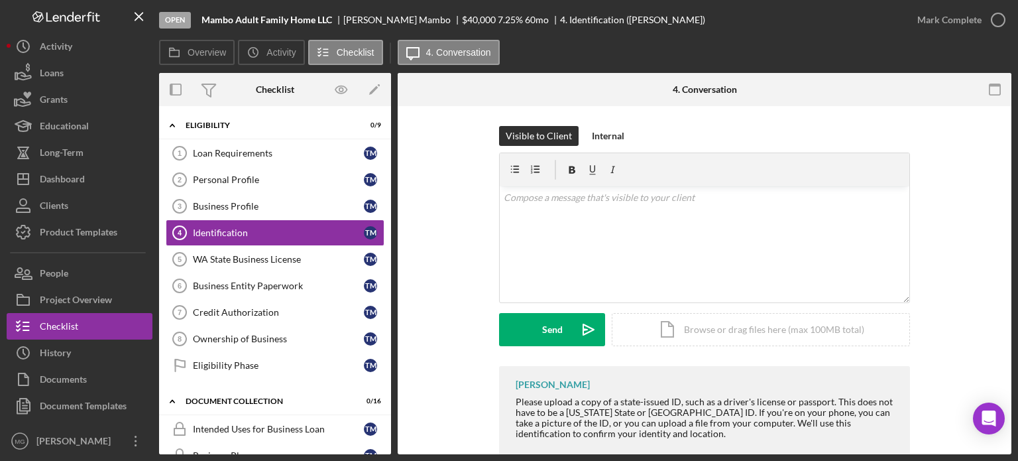 The image size is (1018, 461). What do you see at coordinates (552, 329) in the screenshot?
I see `button: Send` at bounding box center [552, 329].